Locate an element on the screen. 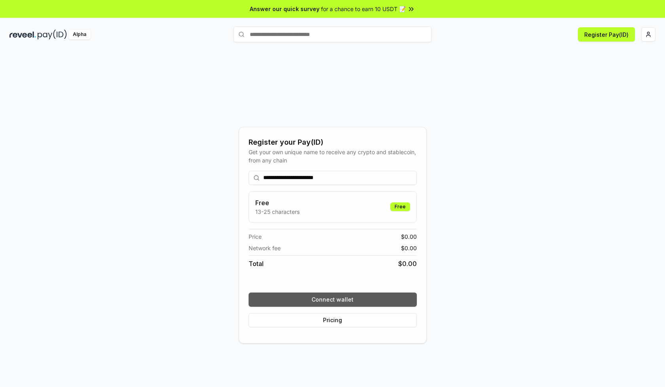 The height and width of the screenshot is (387, 665). button: Register Pay(ID) is located at coordinates (606, 34).